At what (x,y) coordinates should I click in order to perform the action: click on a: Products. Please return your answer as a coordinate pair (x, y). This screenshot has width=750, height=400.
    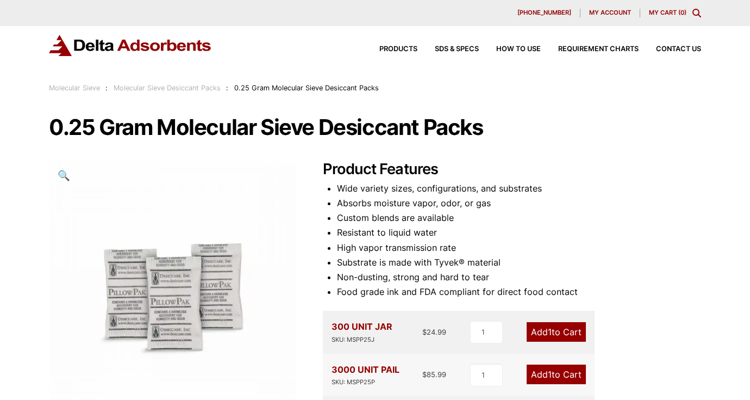
    Looking at the image, I should click on (390, 49).